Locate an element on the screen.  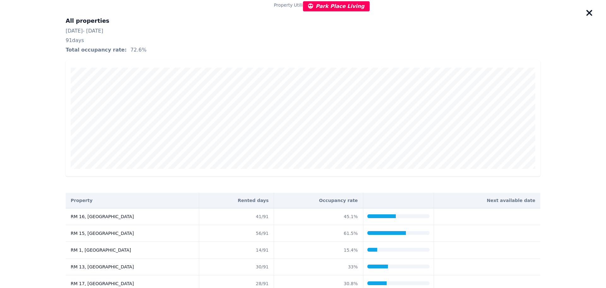
th: Occupancy rate is located at coordinates (318, 200).